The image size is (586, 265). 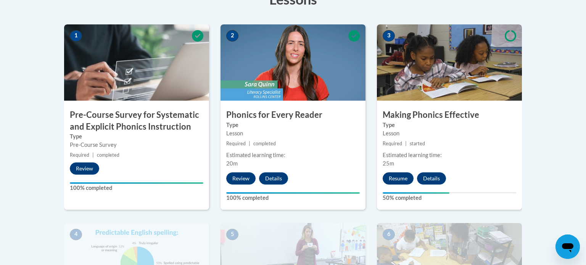 I want to click on span: 3, so click(x=389, y=36).